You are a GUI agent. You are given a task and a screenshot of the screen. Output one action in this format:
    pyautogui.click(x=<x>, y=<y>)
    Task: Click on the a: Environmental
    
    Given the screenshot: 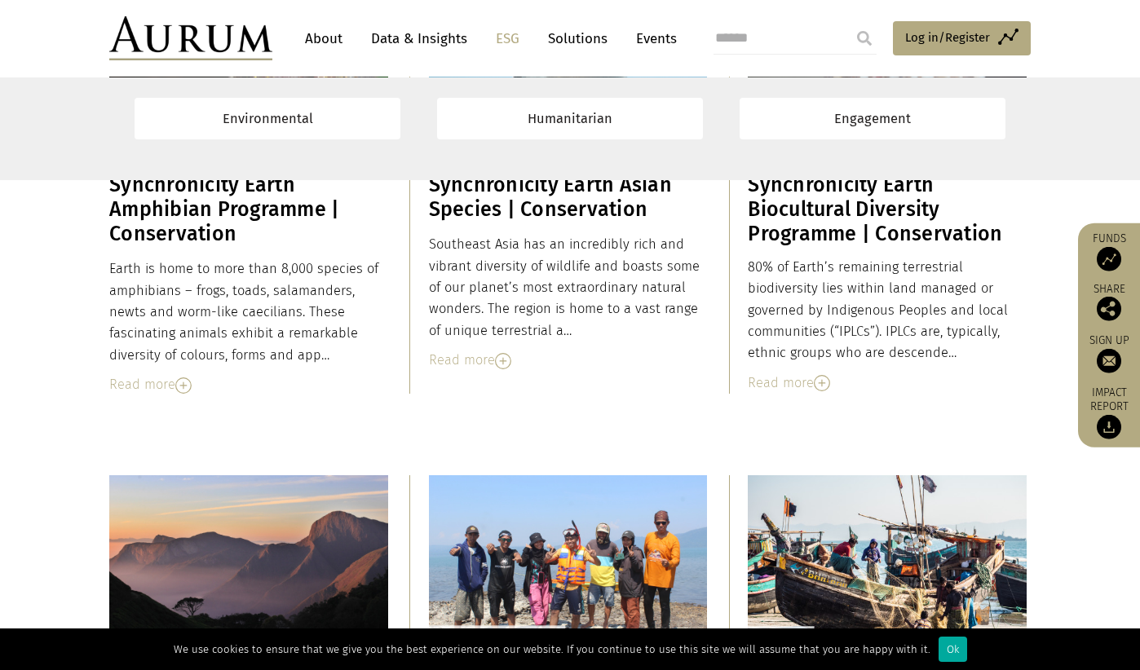 What is the action you would take?
    pyautogui.click(x=267, y=118)
    